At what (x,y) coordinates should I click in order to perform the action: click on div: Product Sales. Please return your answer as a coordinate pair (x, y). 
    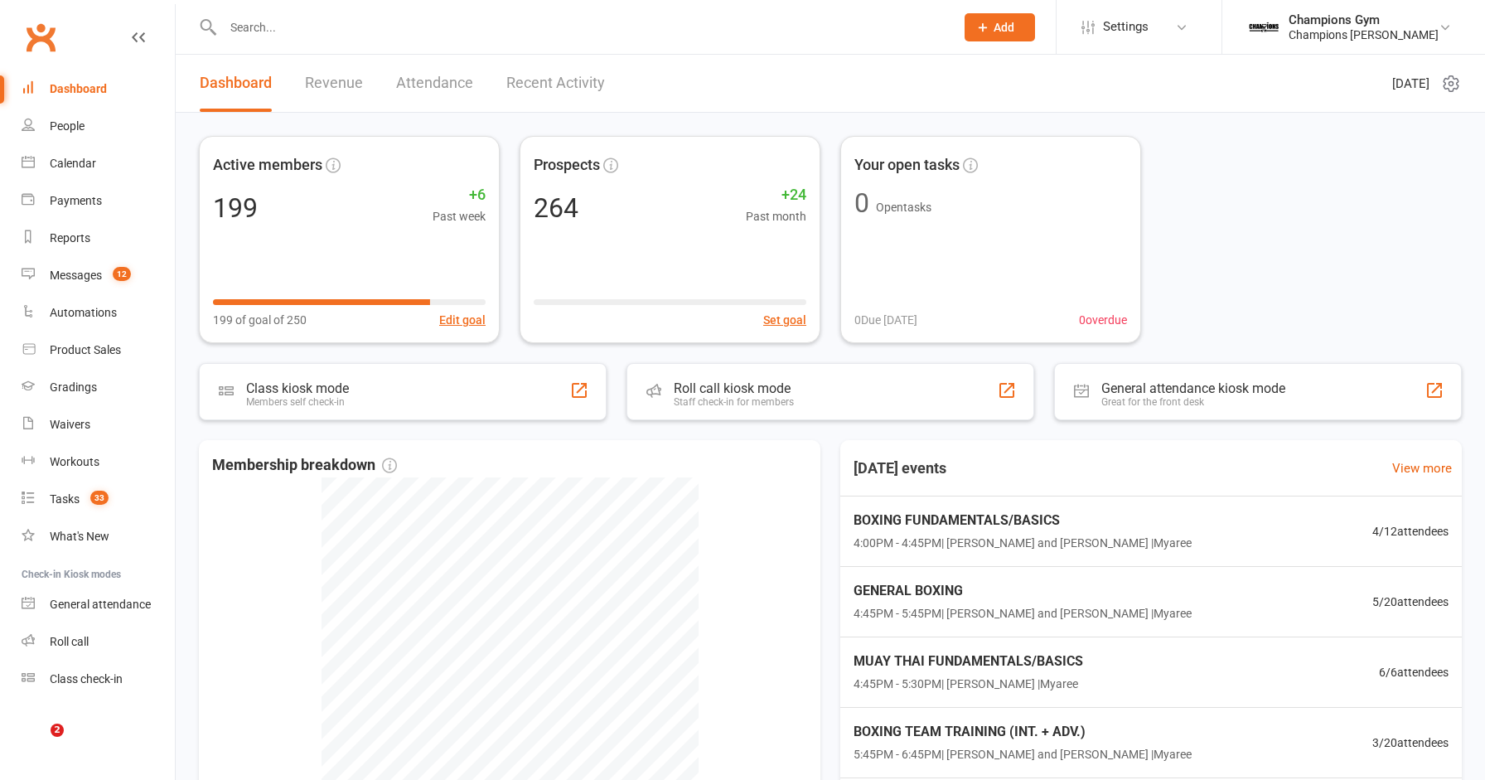
    Looking at the image, I should click on (85, 350).